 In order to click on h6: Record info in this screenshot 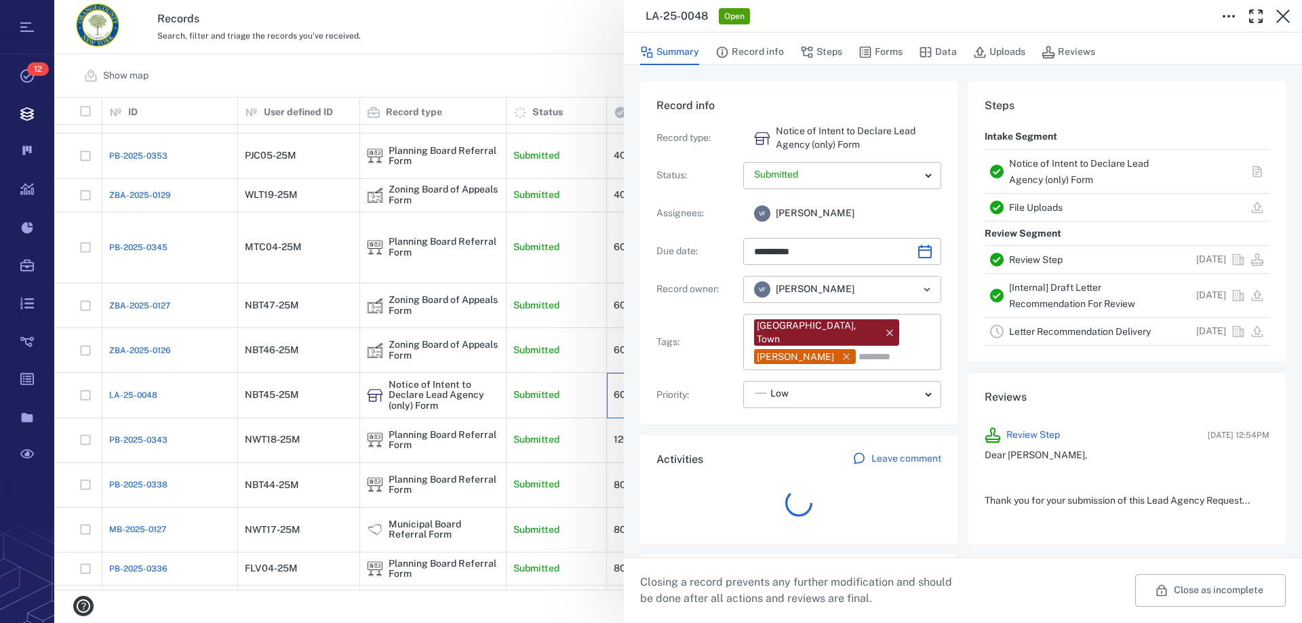, I will do `click(799, 106)`.